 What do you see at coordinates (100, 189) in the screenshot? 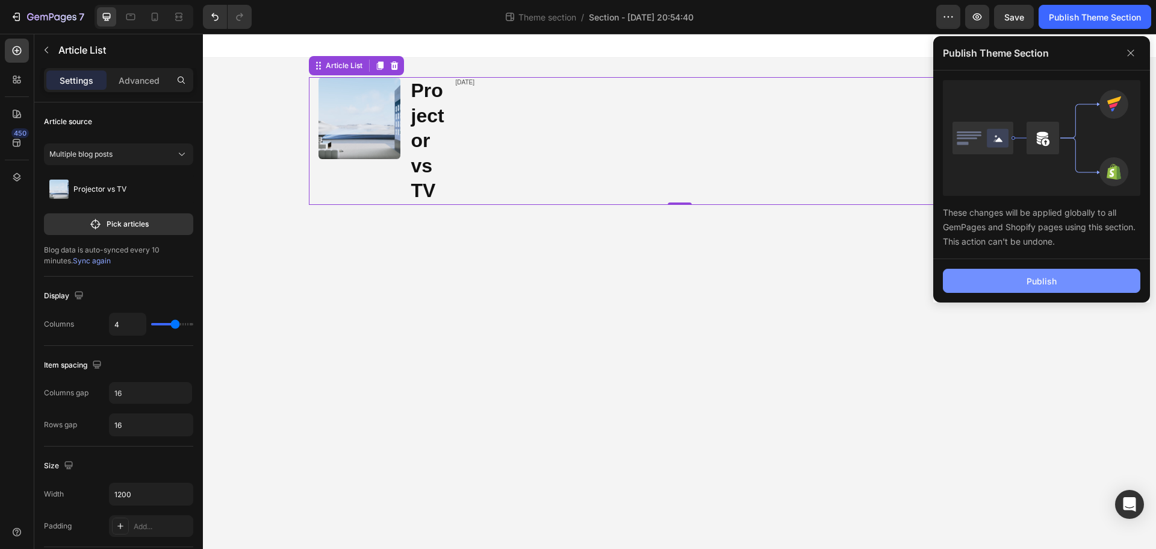
I see `p: Projector vs TV` at bounding box center [100, 189].